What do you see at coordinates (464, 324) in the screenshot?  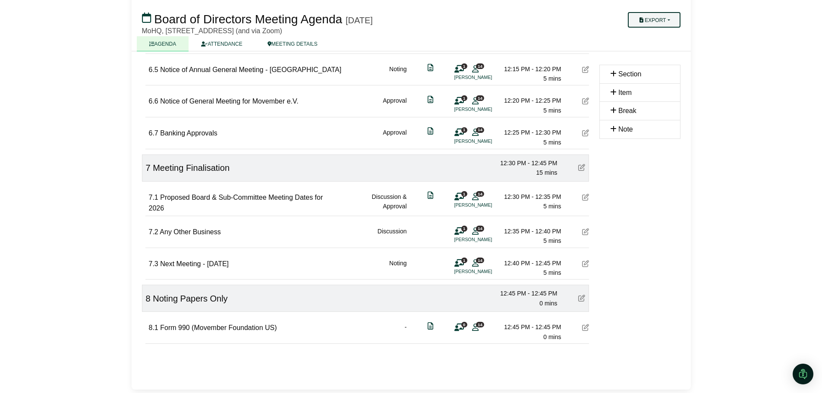 I see `span: 0` at bounding box center [464, 324].